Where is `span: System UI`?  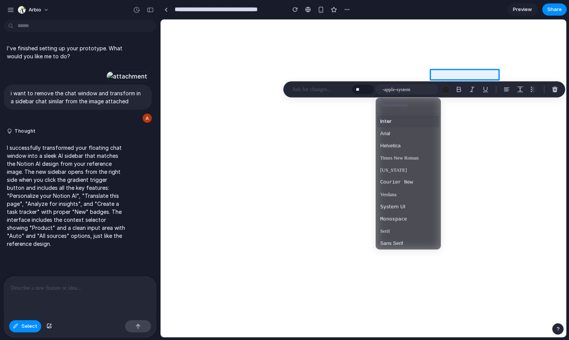
span: System UI is located at coordinates (393, 207).